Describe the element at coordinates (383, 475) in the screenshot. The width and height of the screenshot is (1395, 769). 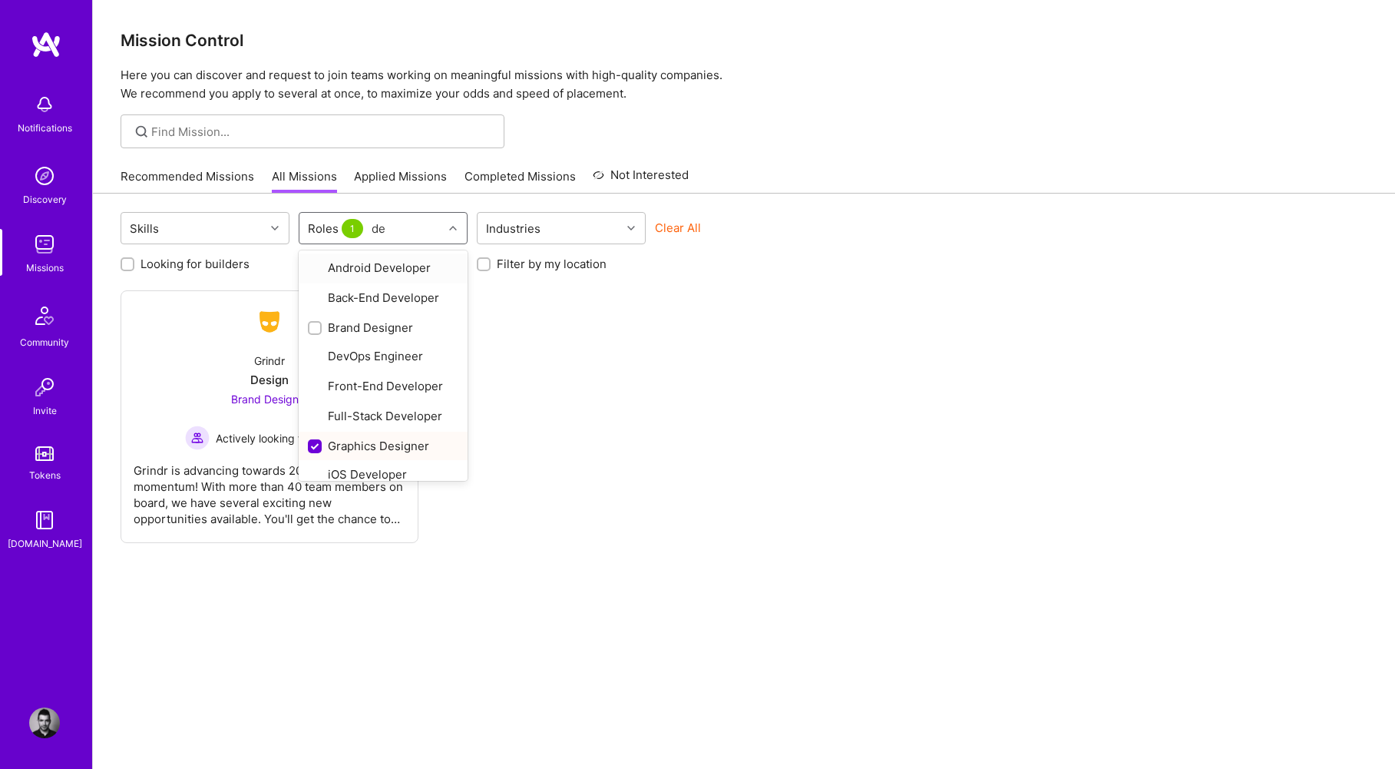
I see `div: iOS Developer` at that location.